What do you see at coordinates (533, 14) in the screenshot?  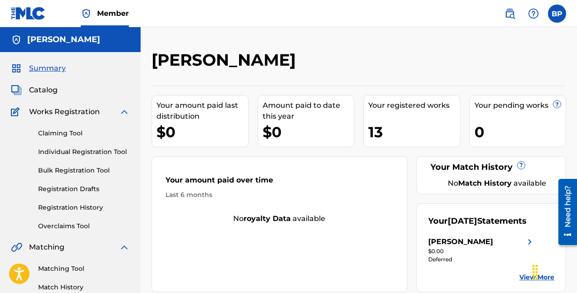 I see `div: Help` at bounding box center [533, 14].